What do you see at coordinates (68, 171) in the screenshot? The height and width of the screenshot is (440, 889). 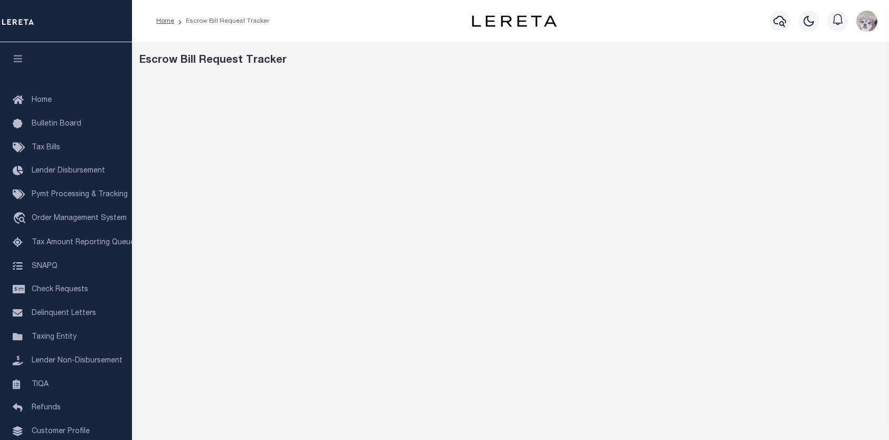 I see `span: Lender Disbursement` at bounding box center [68, 171].